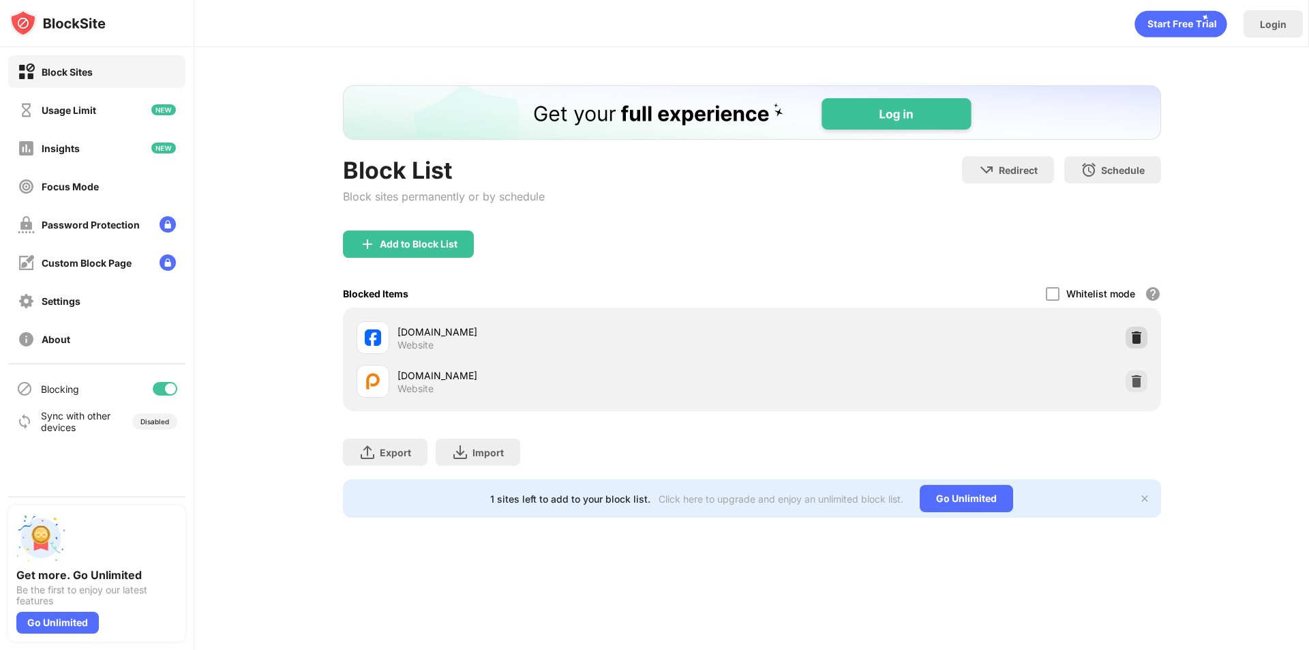 This screenshot has width=1309, height=650. What do you see at coordinates (444, 170) in the screenshot?
I see `div: Block List` at bounding box center [444, 170].